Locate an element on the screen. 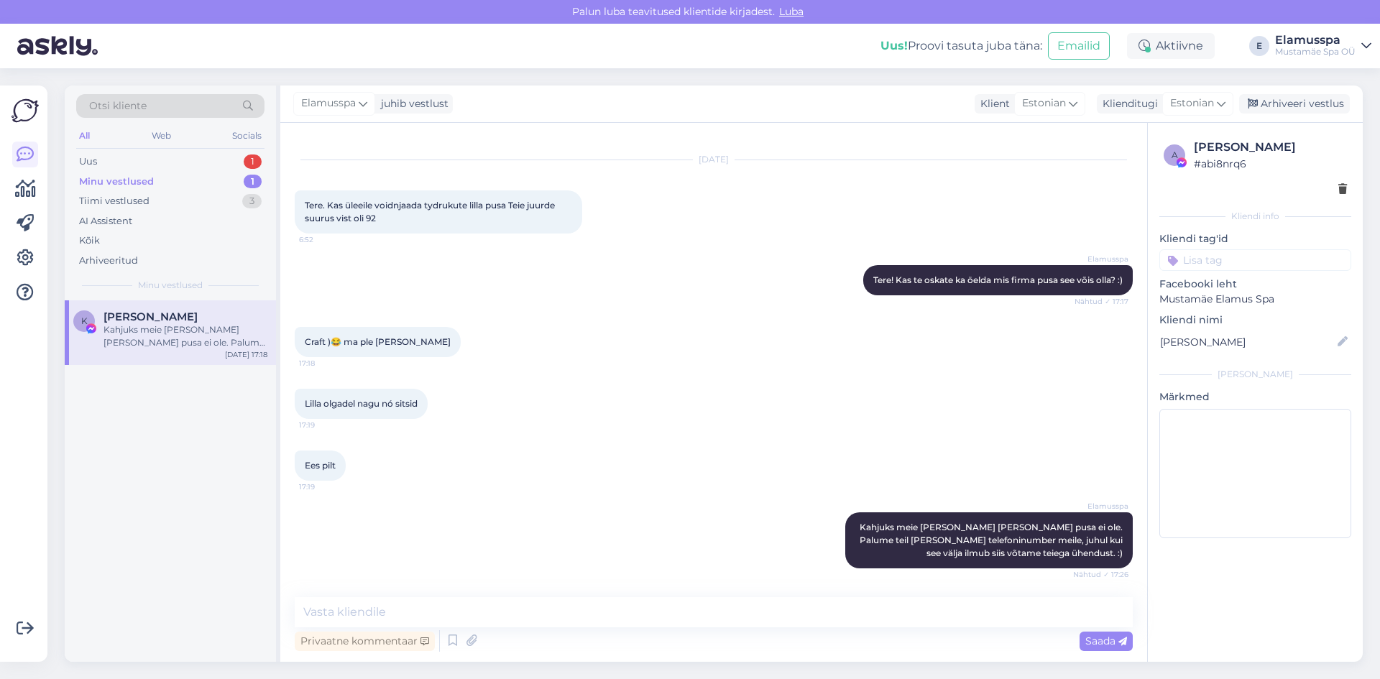  div: AI Assistent is located at coordinates (106, 221).